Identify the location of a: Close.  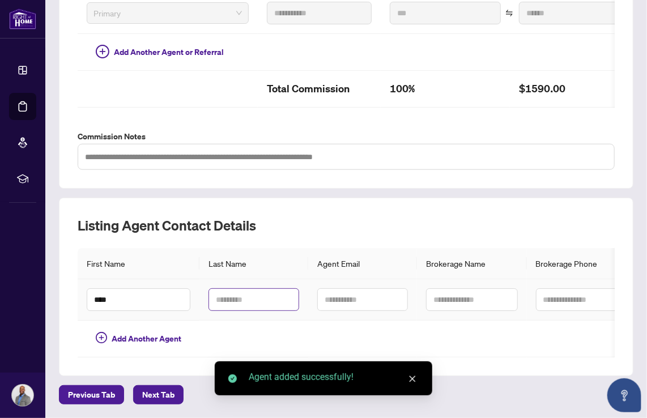
(412, 379).